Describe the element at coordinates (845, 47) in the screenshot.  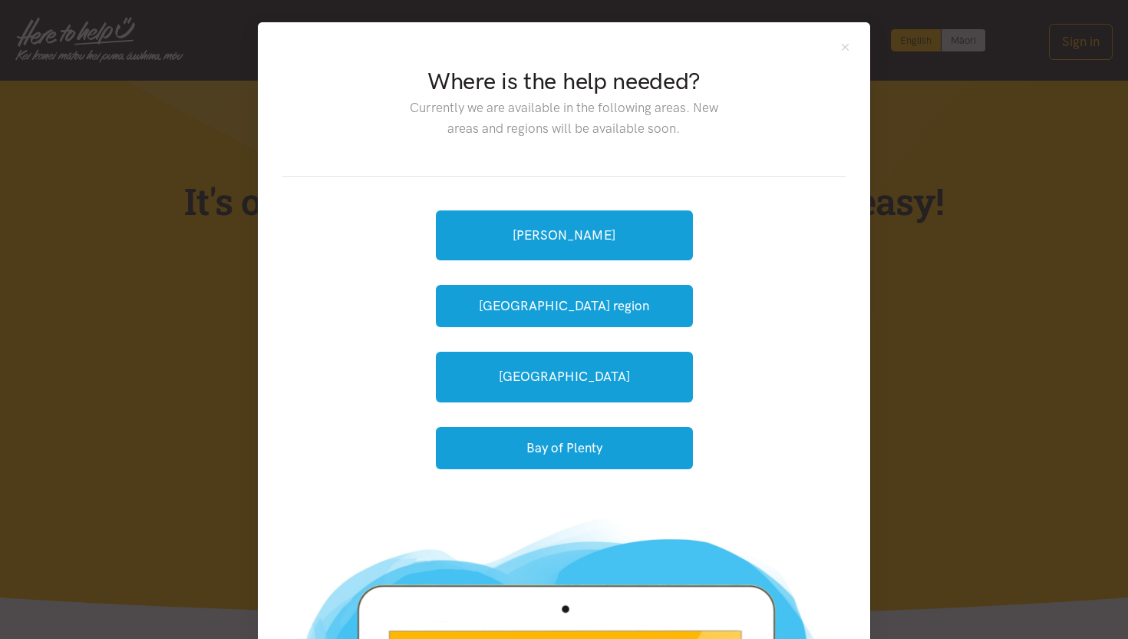
I see `button: Close` at that location.